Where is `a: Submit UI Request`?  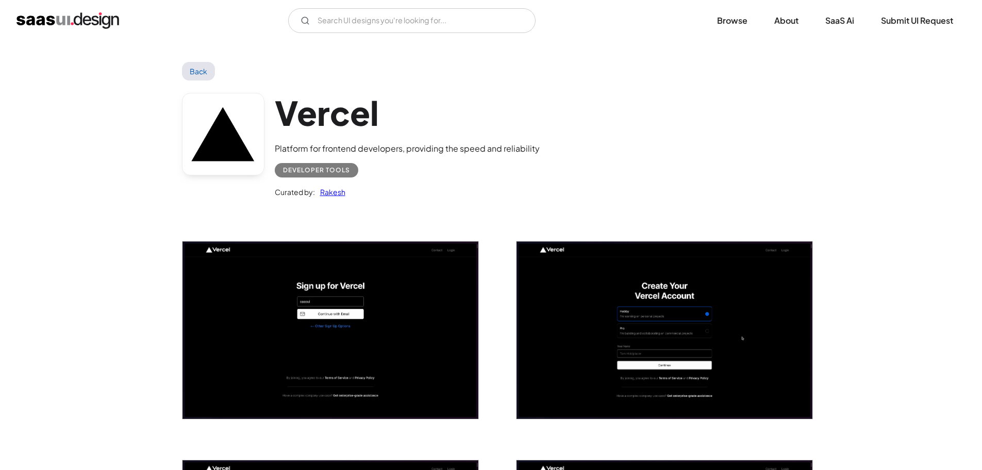 a: Submit UI Request is located at coordinates (917, 21).